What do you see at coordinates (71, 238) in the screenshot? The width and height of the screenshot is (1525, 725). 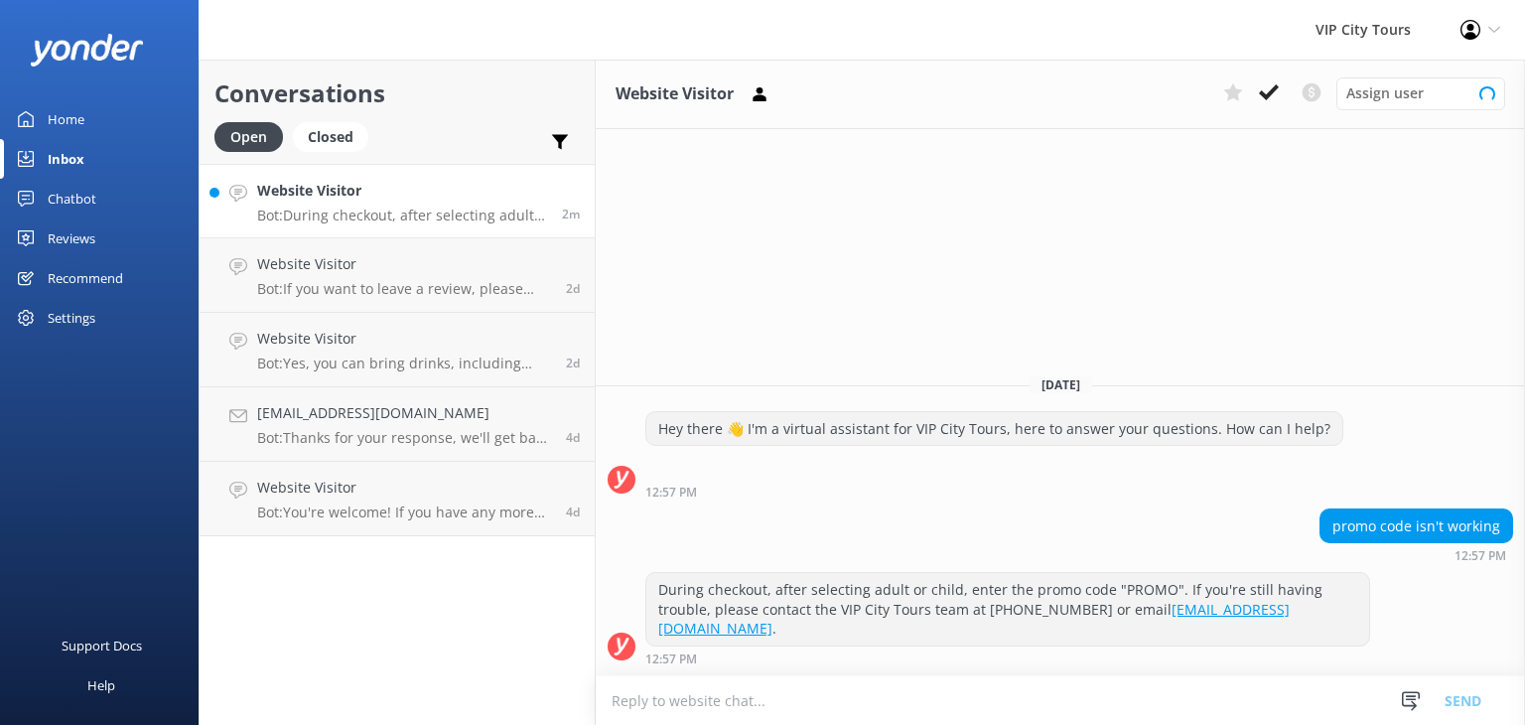 I see `div: Reviews` at bounding box center [71, 238].